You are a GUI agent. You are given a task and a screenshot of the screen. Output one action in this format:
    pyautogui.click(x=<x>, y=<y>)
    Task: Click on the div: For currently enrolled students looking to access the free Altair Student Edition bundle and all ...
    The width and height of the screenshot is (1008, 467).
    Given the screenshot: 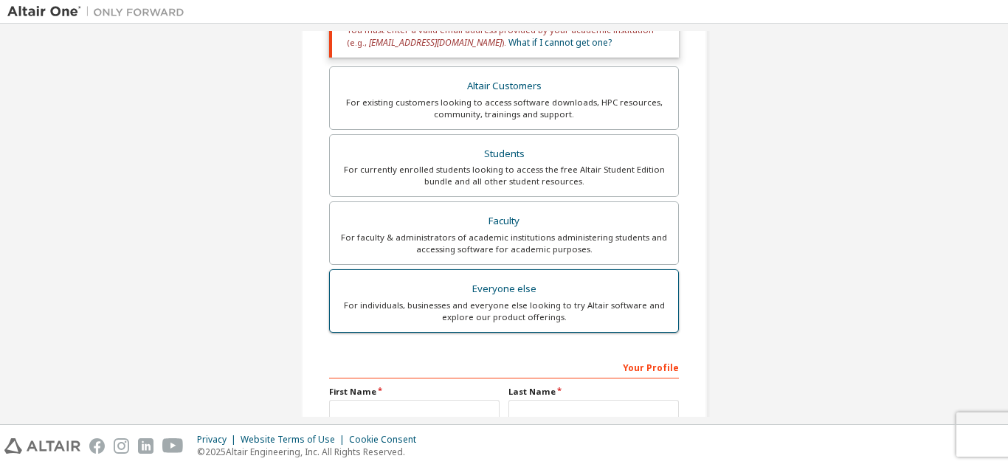 What is the action you would take?
    pyautogui.click(x=504, y=176)
    